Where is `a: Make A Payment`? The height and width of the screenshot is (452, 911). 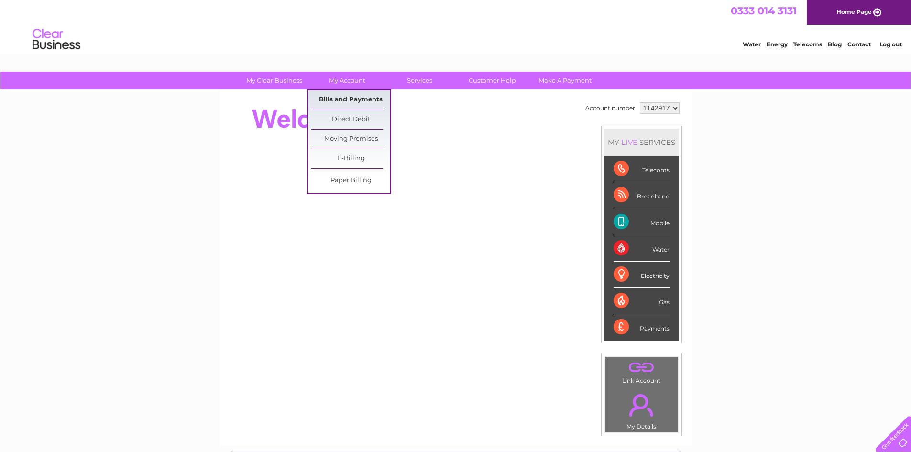 a: Make A Payment is located at coordinates (565, 80).